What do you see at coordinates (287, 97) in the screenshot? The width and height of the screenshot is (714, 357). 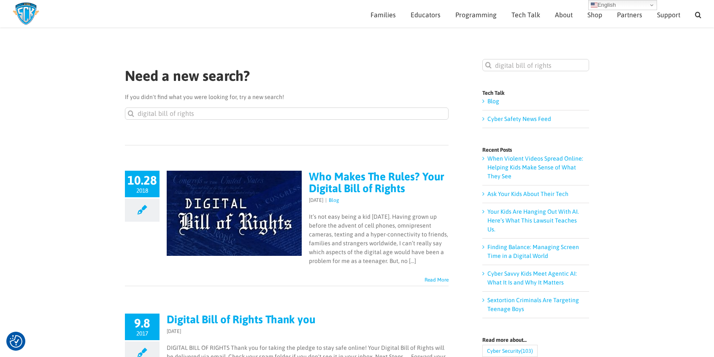 I see `p: If you didn't find what you were looking for, try a new search!` at bounding box center [287, 97].